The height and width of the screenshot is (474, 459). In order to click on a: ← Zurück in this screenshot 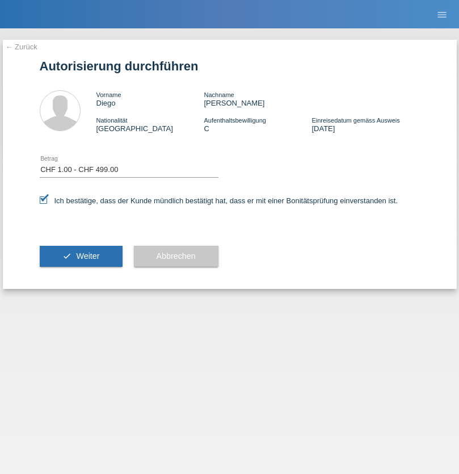, I will do `click(22, 47)`.